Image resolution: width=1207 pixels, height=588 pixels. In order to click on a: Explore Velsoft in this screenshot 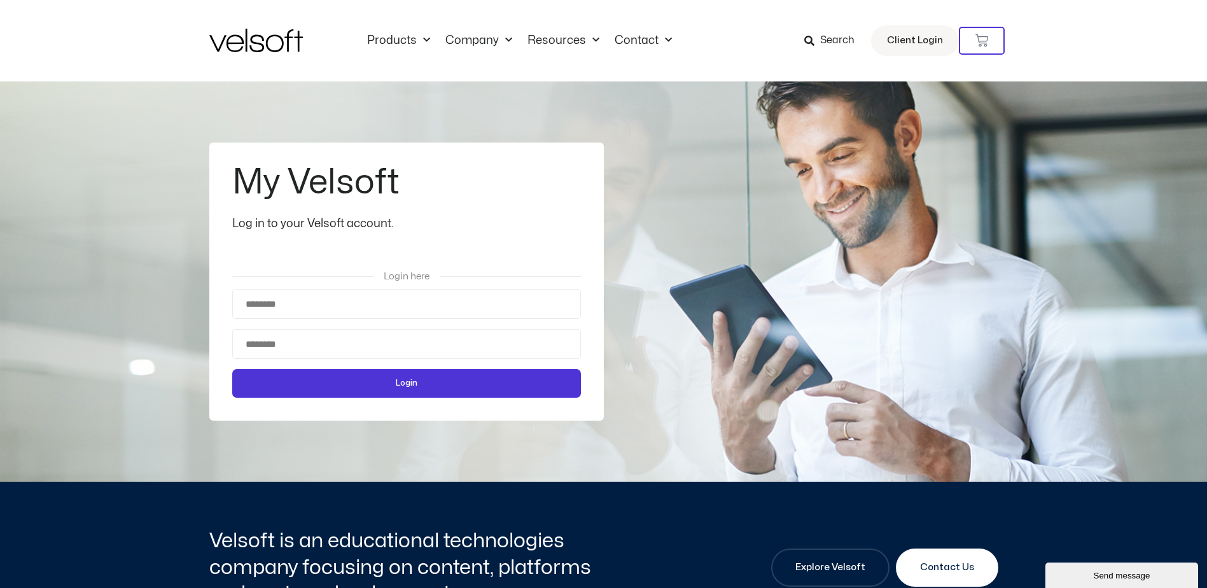, I will do `click(831, 568)`.